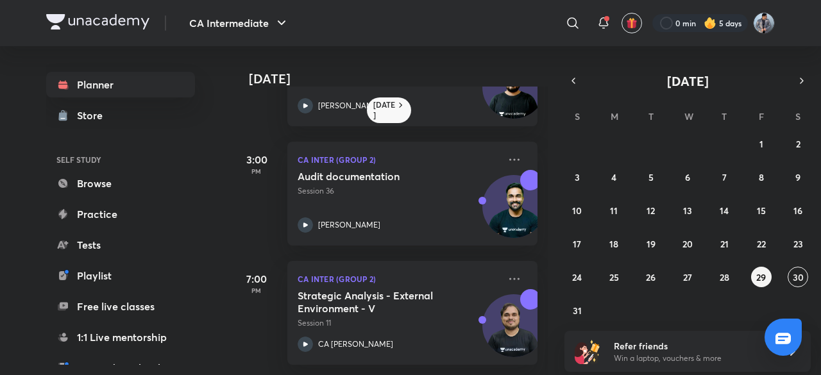 The width and height of the screenshot is (821, 375). I want to click on button: August 26, 2025, so click(651, 277).